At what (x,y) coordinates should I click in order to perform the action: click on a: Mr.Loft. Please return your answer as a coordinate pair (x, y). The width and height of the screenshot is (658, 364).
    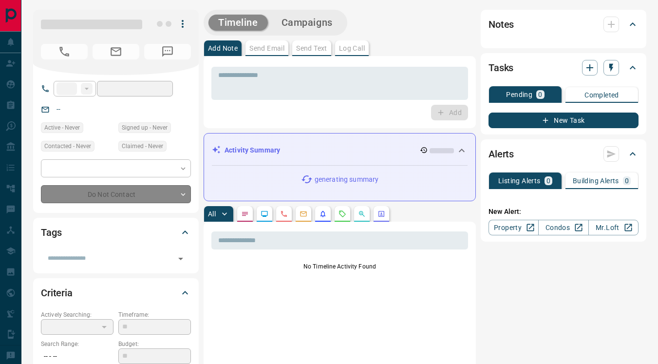
    Looking at the image, I should click on (613, 227).